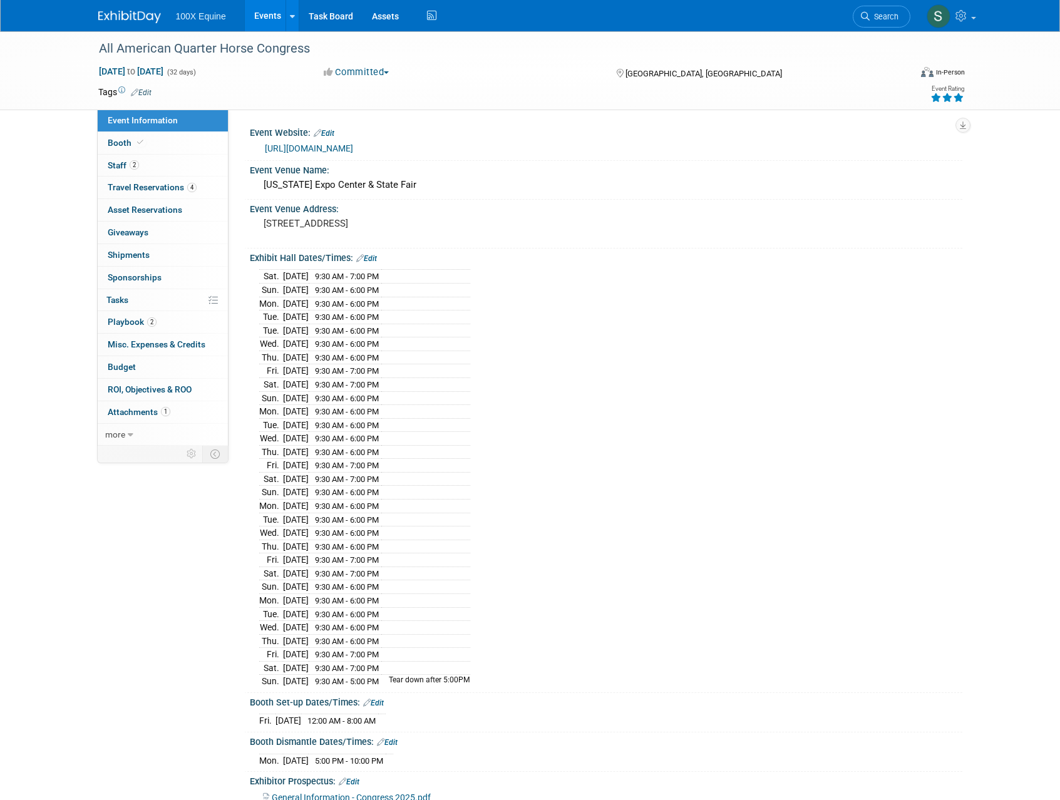 Image resolution: width=1060 pixels, height=800 pixels. Describe the element at coordinates (163, 232) in the screenshot. I see `a: Giveaways` at that location.